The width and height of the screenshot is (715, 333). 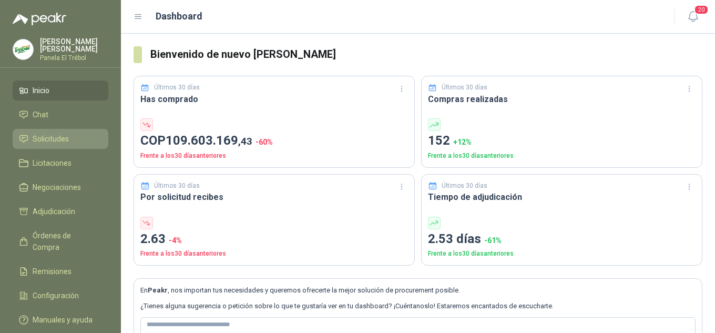 I want to click on h3: Has comprado, so click(x=274, y=99).